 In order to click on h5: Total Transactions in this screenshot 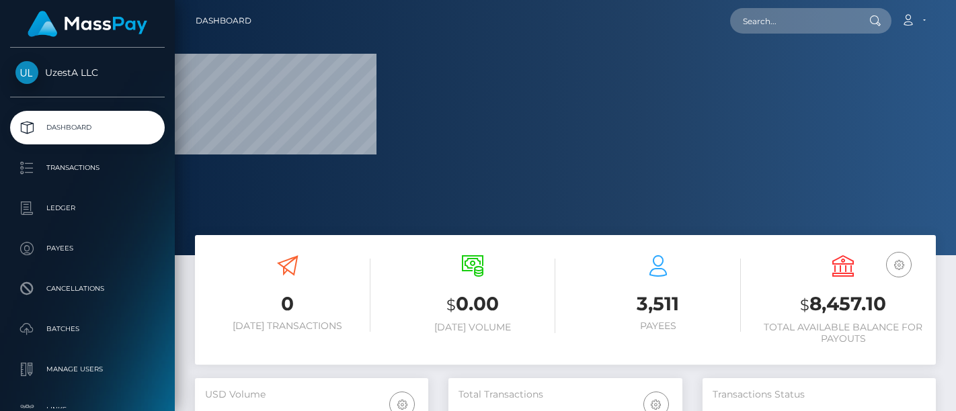, I will do `click(565, 395)`.